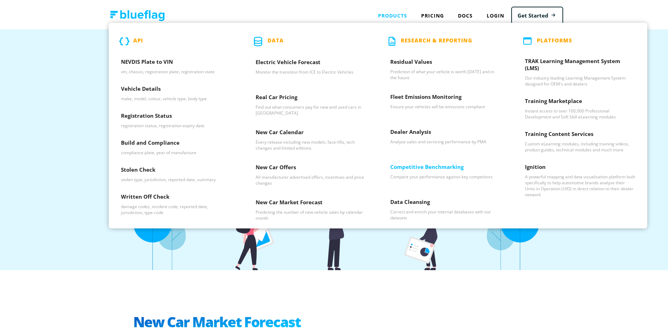  What do you see at coordinates (580, 65) in the screenshot?
I see `h3: TRAK Learning Management System (LMS)` at bounding box center [580, 65].